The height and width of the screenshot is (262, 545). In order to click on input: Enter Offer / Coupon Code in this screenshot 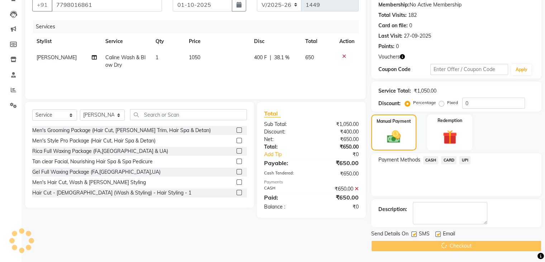, I will do `click(470, 69)`.